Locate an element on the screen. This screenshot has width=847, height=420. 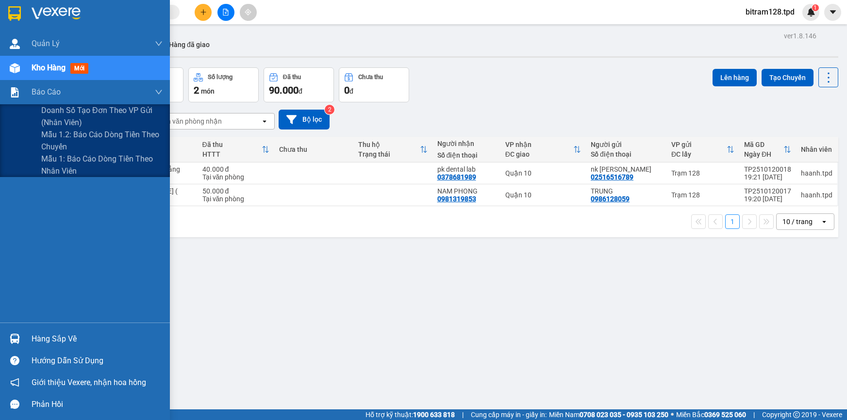
div: pk dental lab is located at coordinates (466, 169).